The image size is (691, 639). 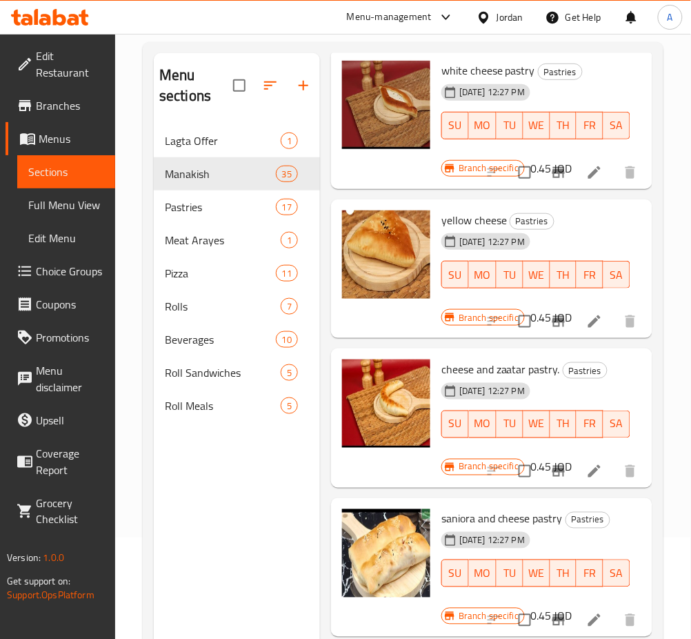 What do you see at coordinates (223, 306) in the screenshot?
I see `span: Rolls` at bounding box center [223, 306].